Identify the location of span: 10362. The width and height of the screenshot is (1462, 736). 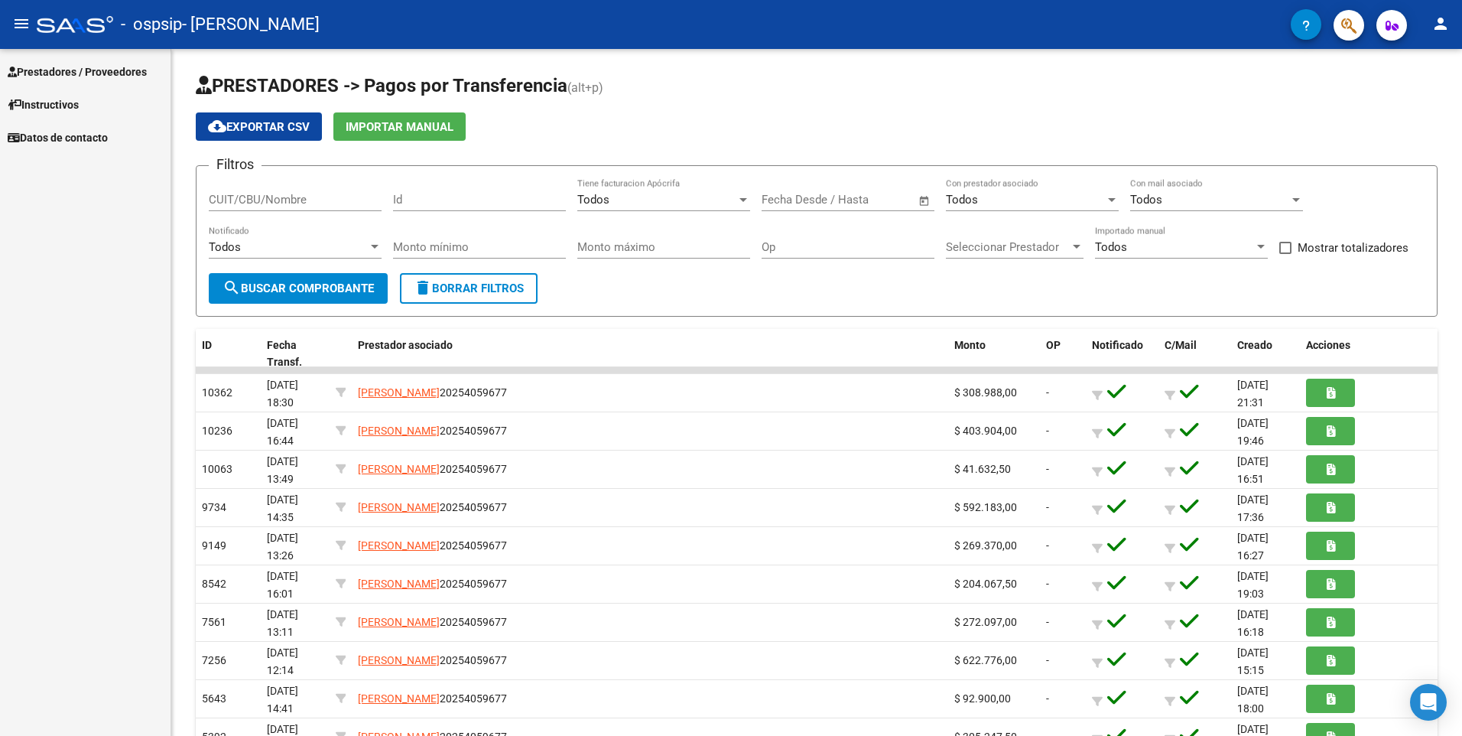
(217, 392).